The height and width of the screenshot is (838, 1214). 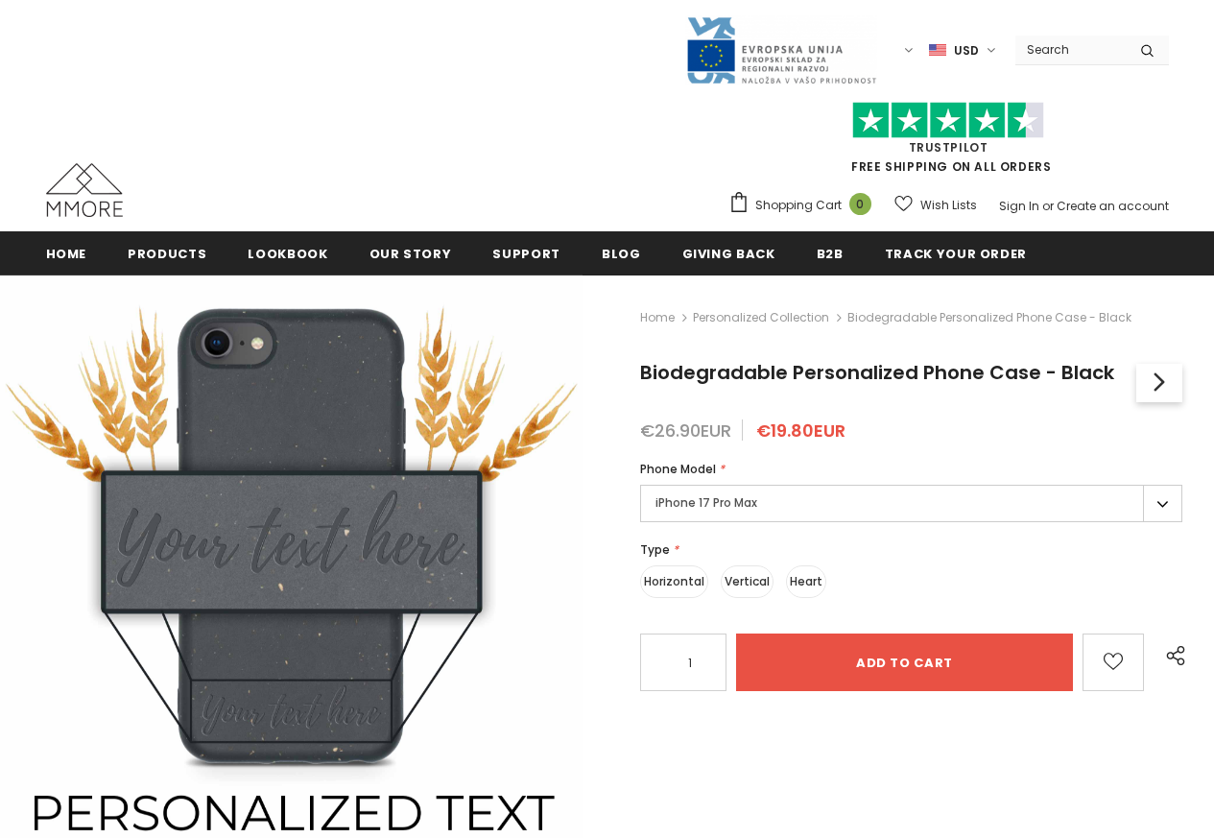 What do you see at coordinates (526, 252) in the screenshot?
I see `a: support` at bounding box center [526, 252].